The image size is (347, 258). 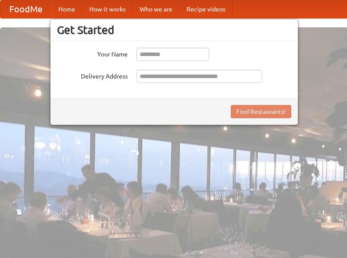 I want to click on button: Find Restaurants!, so click(x=260, y=112).